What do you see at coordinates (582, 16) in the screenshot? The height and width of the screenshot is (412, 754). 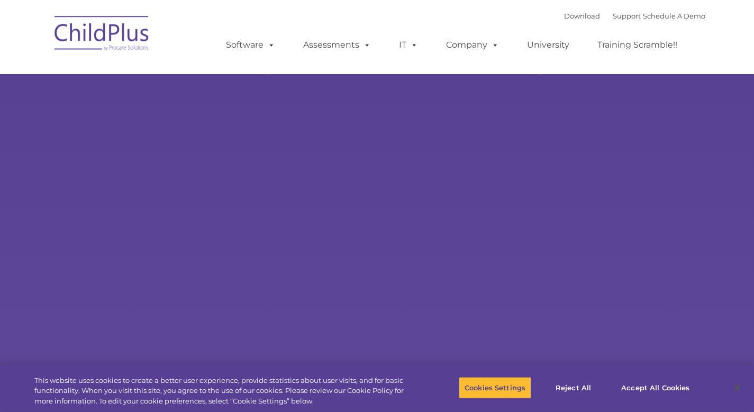 I see `a: Download` at bounding box center [582, 16].